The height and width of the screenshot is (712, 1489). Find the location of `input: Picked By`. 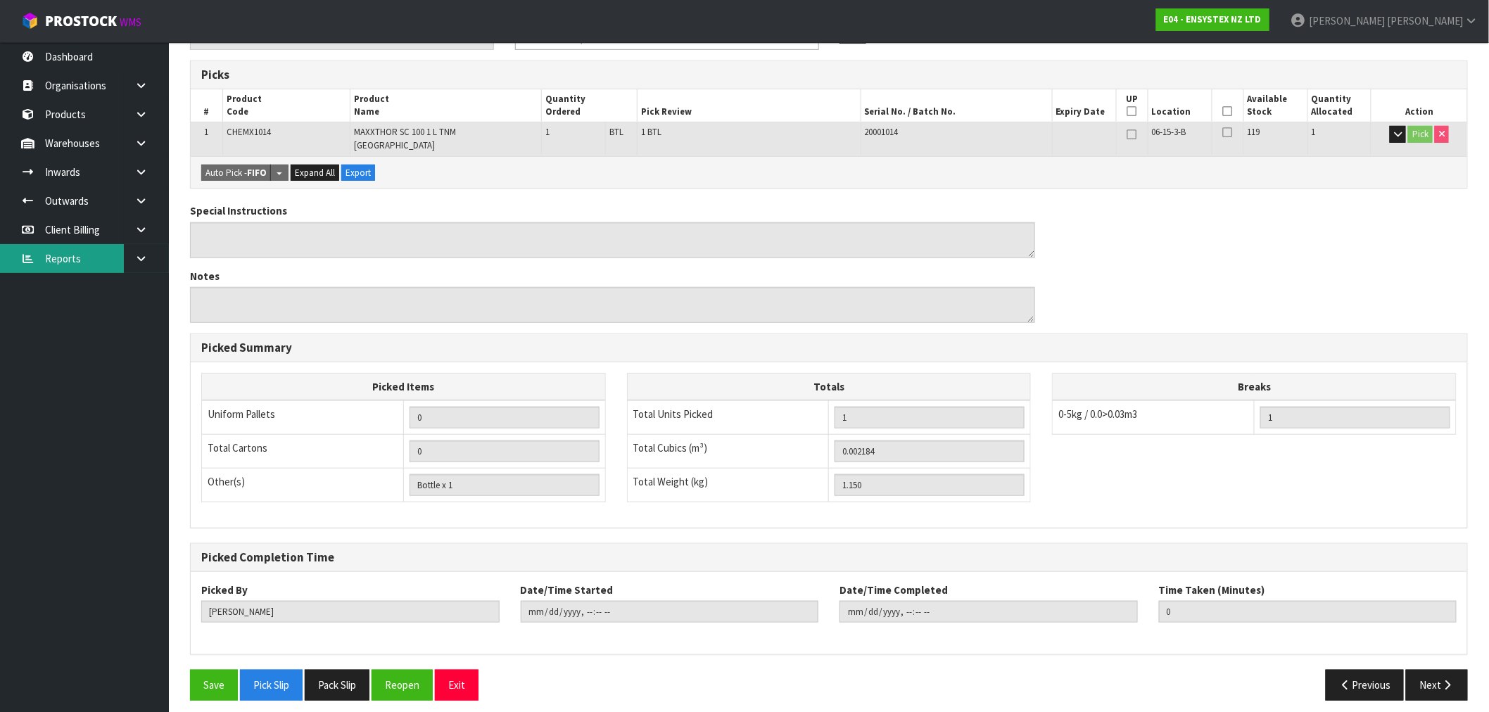

input: Picked By is located at coordinates (350, 612).